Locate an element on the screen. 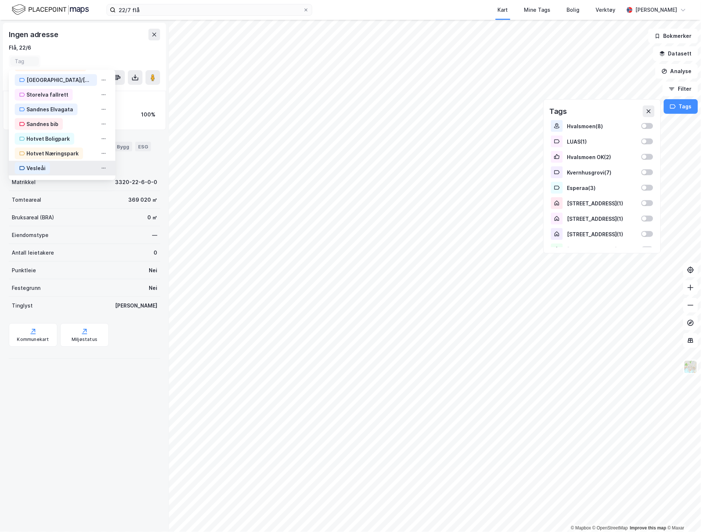 The image size is (701, 532). div: Sandnes bib is located at coordinates (42, 124).